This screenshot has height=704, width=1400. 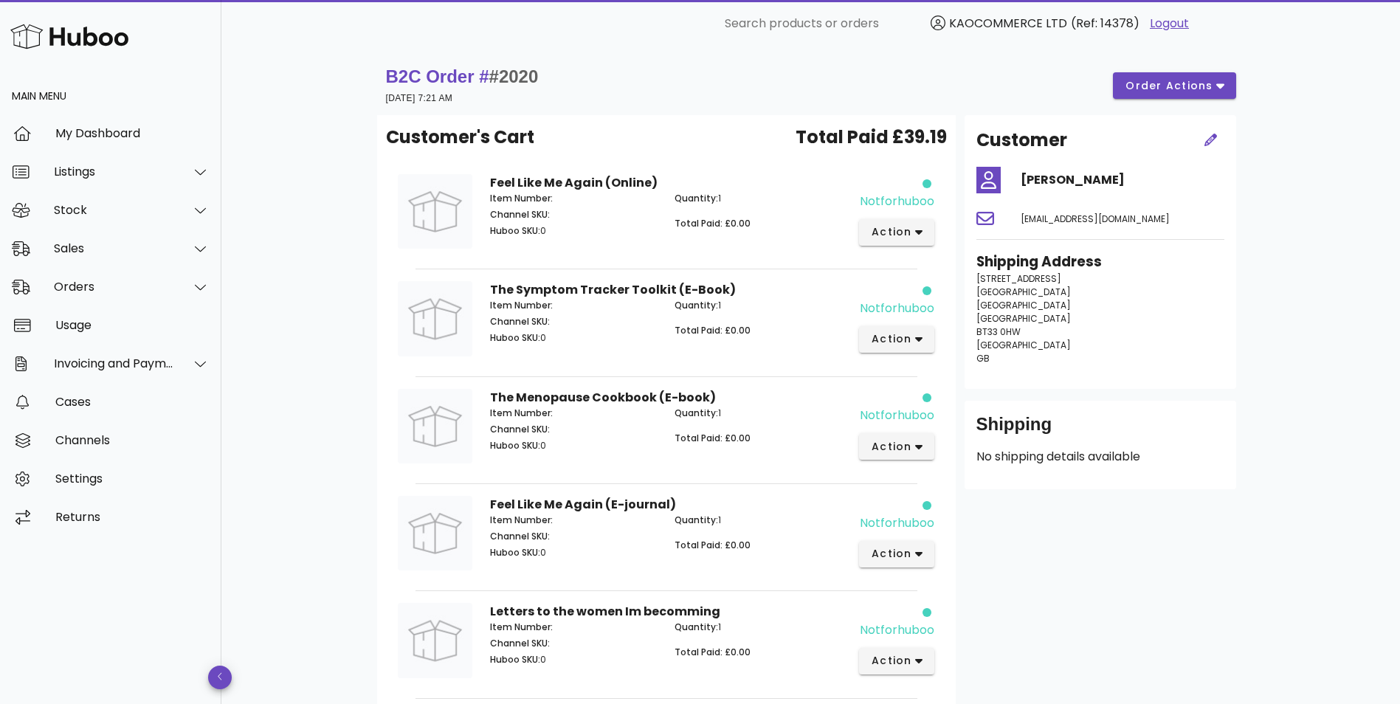 I want to click on p: No shipping details available, so click(x=1101, y=457).